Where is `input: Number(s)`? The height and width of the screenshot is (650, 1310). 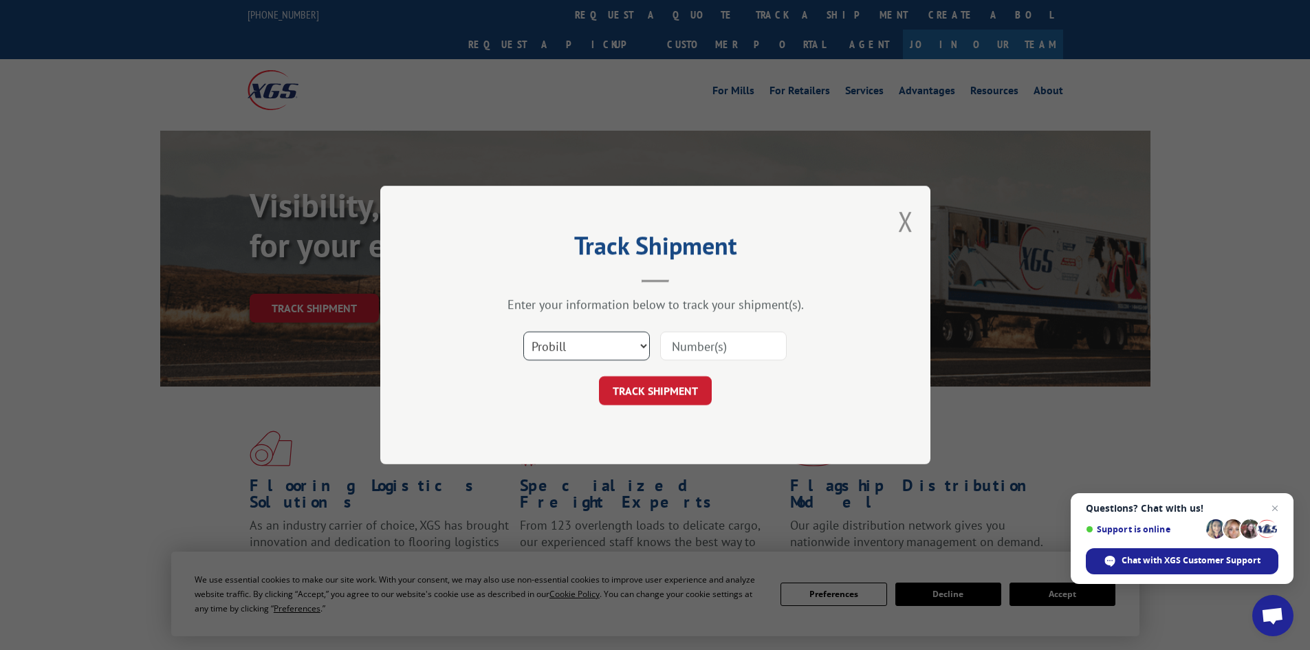
input: Number(s) is located at coordinates (723, 346).